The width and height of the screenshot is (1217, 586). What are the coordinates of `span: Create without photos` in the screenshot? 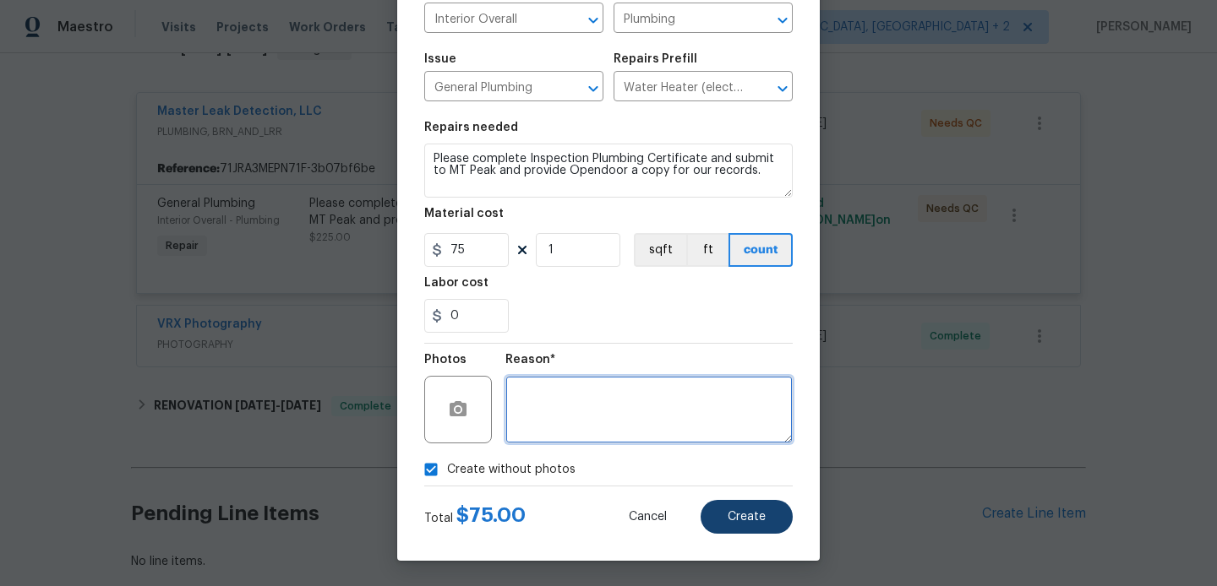 It's located at (511, 470).